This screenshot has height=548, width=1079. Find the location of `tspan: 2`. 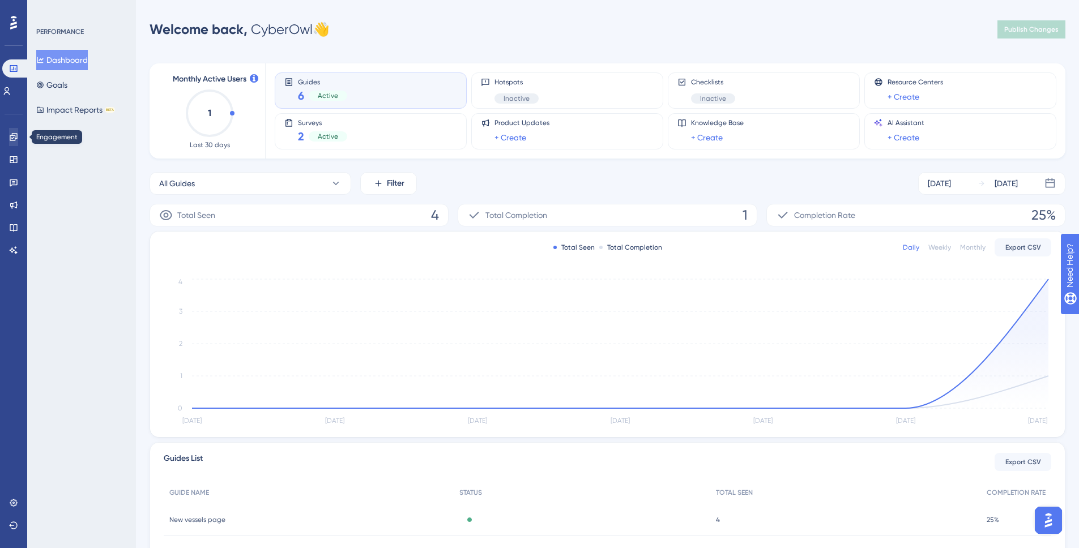

tspan: 2 is located at coordinates (181, 344).